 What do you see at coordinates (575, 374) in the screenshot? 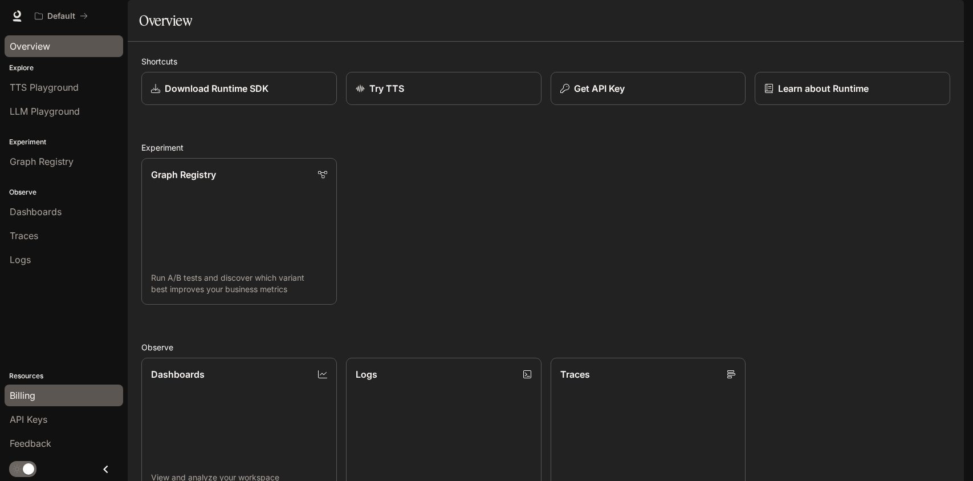
I see `p: Traces` at bounding box center [575, 374].